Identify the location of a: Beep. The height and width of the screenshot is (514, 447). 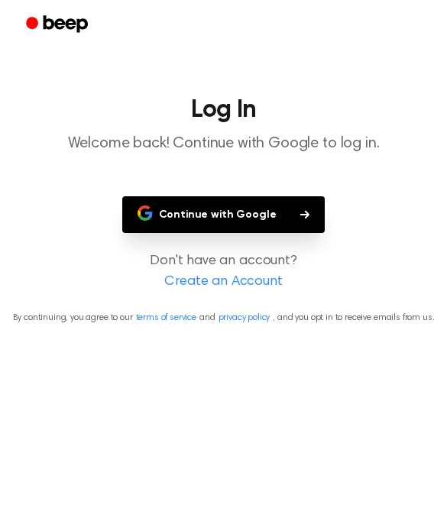
(58, 24).